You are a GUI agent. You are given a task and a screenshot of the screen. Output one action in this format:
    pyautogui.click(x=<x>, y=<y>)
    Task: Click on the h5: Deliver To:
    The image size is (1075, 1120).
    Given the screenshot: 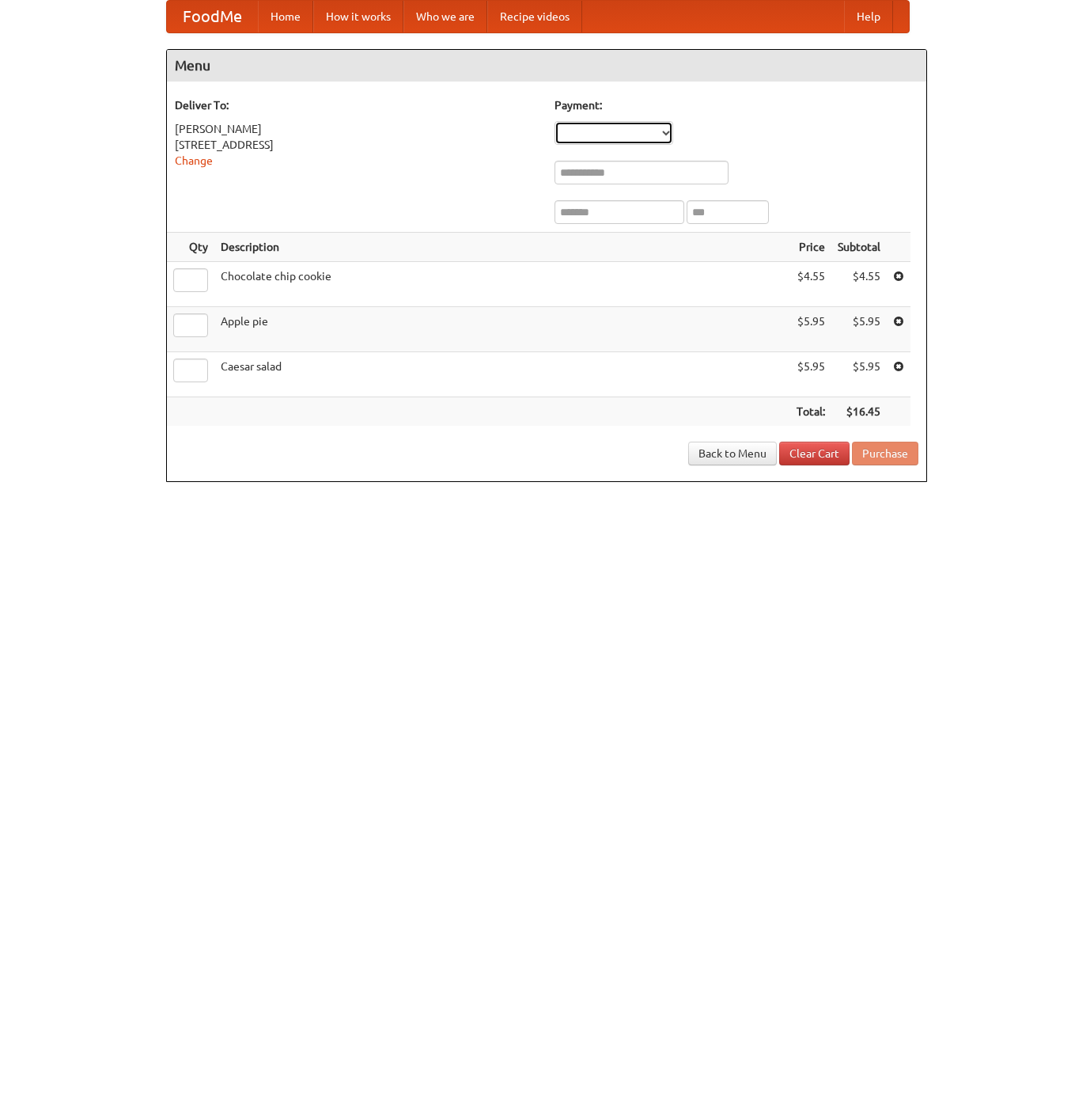 What is the action you would take?
    pyautogui.click(x=357, y=105)
    